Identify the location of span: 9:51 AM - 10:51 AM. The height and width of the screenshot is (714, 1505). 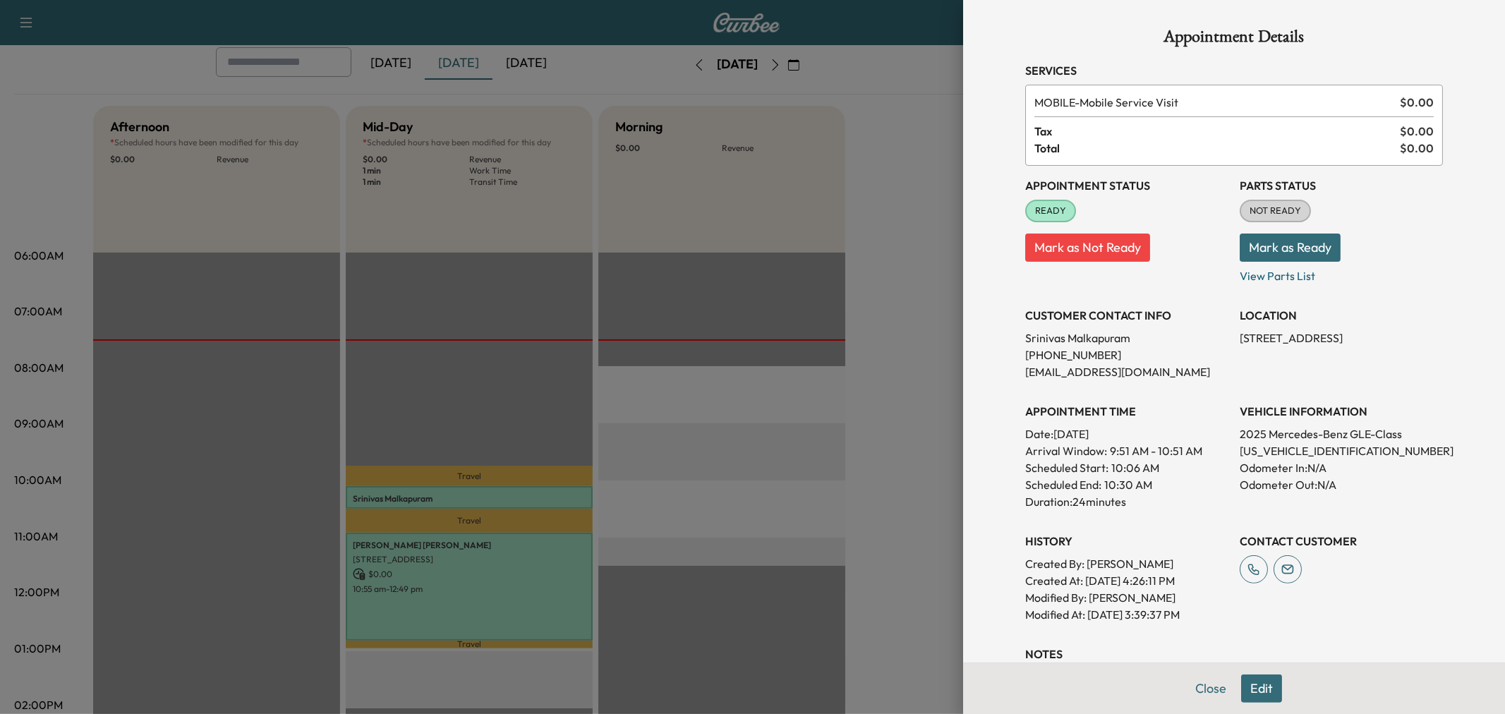
(1156, 451).